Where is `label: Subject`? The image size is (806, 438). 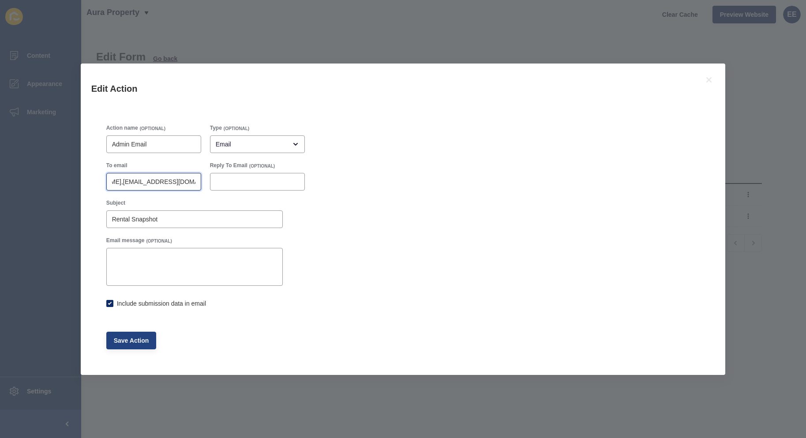 label: Subject is located at coordinates (116, 203).